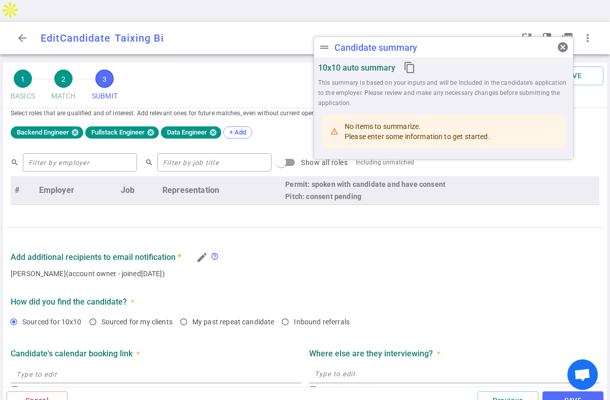 The image size is (610, 400). What do you see at coordinates (96, 257) in the screenshot?
I see `strong: Add additional recipients to email notification` at bounding box center [96, 257].